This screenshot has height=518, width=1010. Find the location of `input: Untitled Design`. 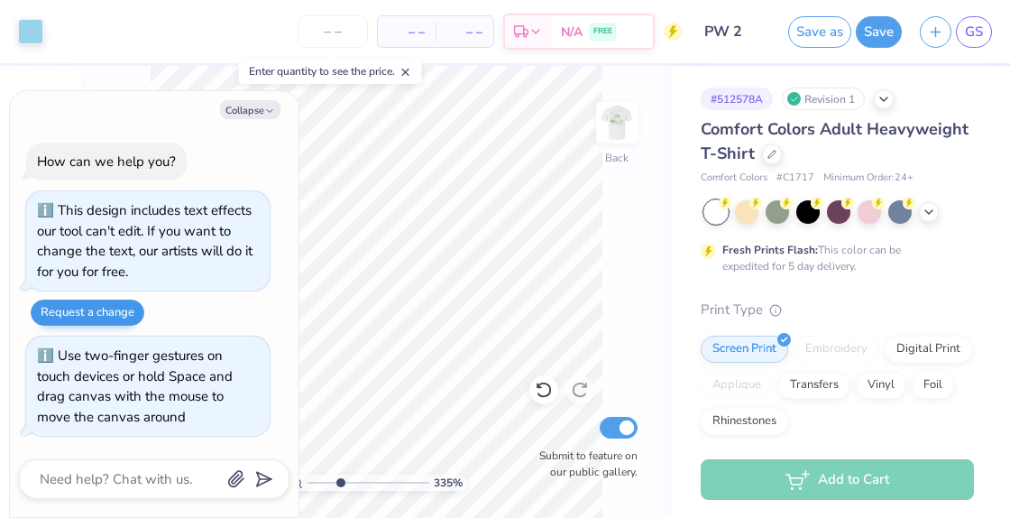

input: Untitled Design is located at coordinates (735, 32).